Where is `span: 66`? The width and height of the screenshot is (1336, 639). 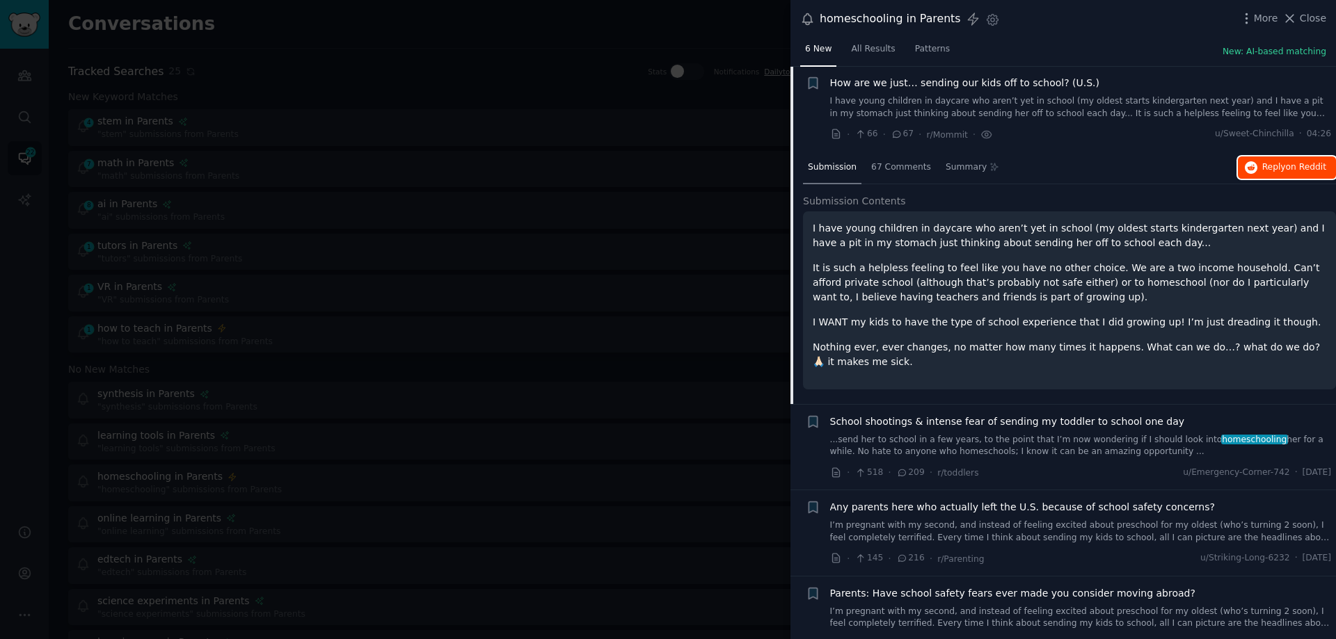 span: 66 is located at coordinates (865, 134).